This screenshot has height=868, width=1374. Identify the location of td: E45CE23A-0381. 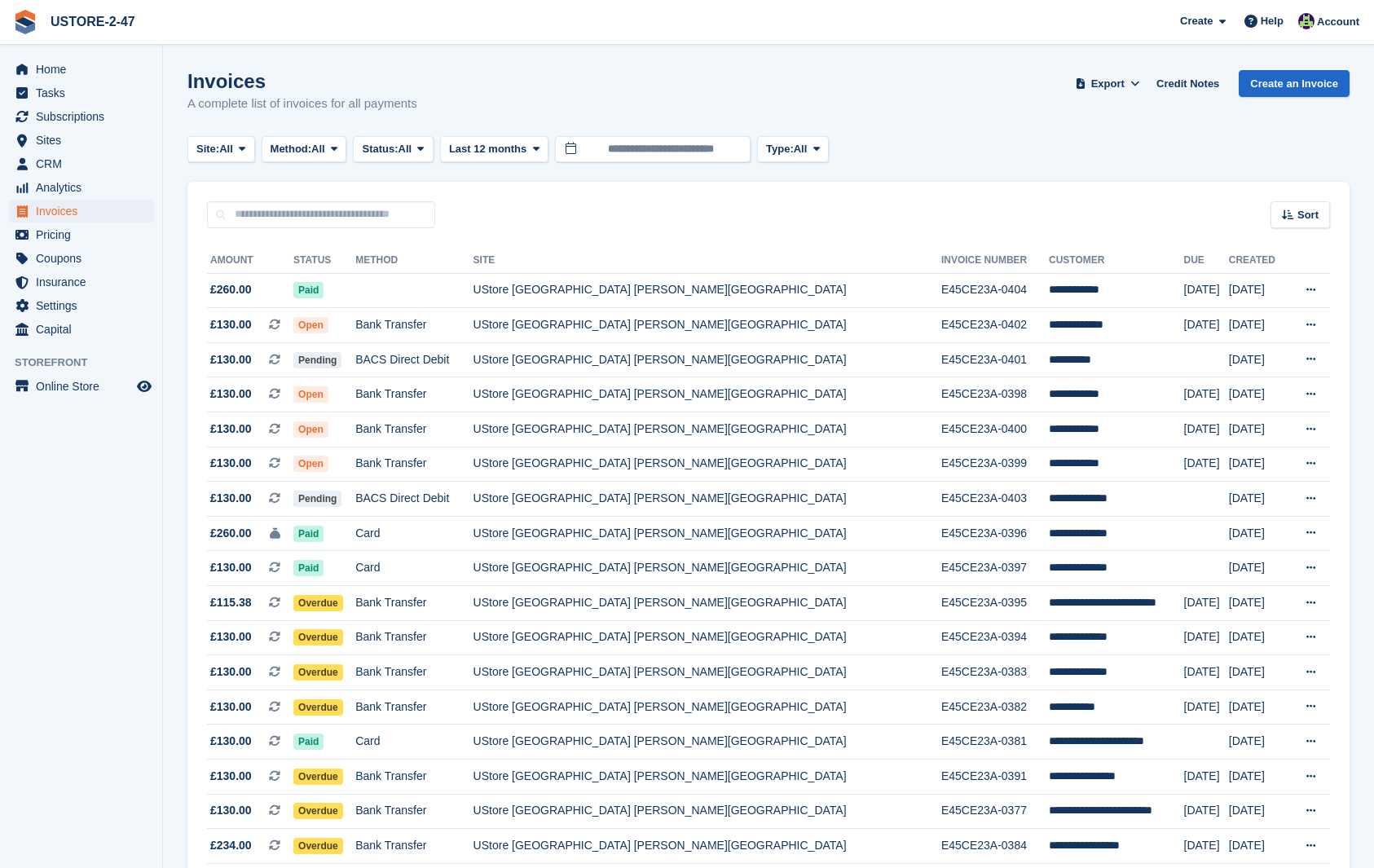
(995, 741).